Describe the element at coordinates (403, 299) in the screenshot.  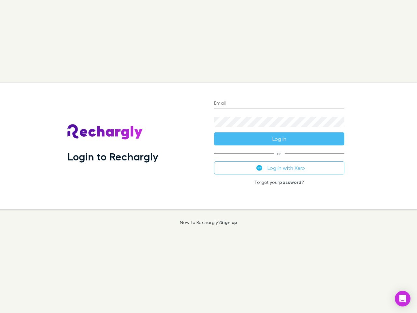
I see `div: Open Intercom Messenger` at that location.